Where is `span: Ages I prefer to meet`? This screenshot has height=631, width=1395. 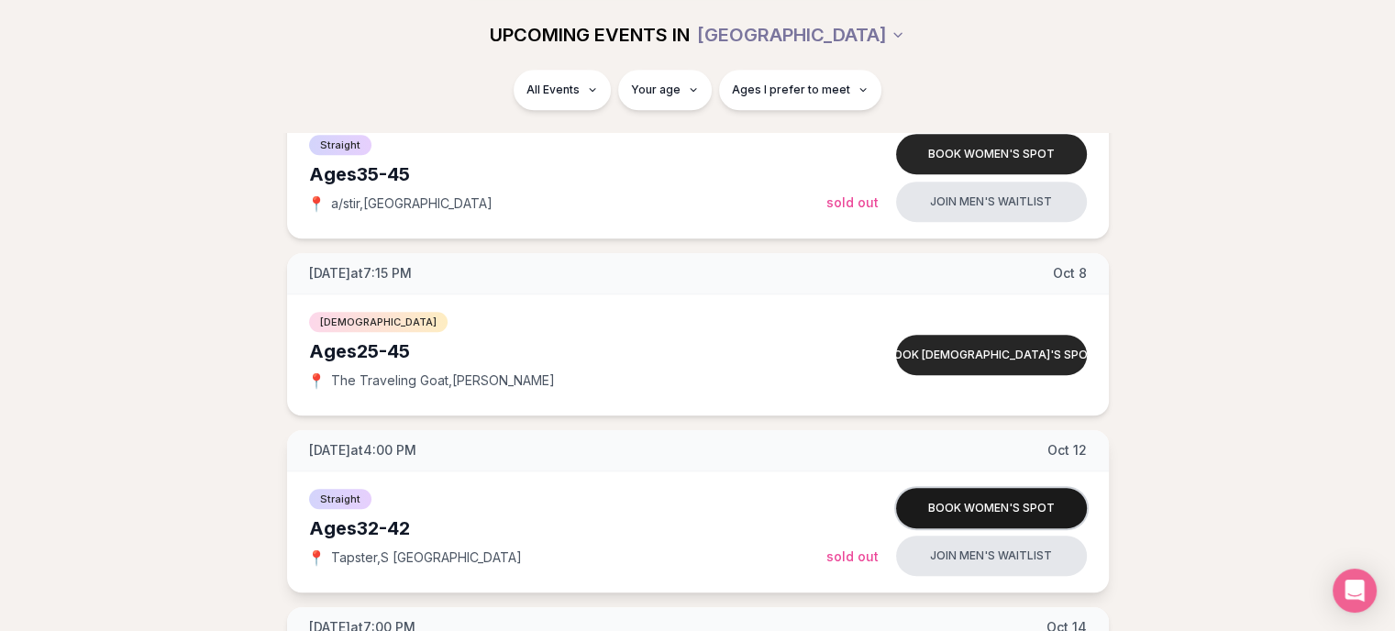
span: Ages I prefer to meet is located at coordinates (790, 90).